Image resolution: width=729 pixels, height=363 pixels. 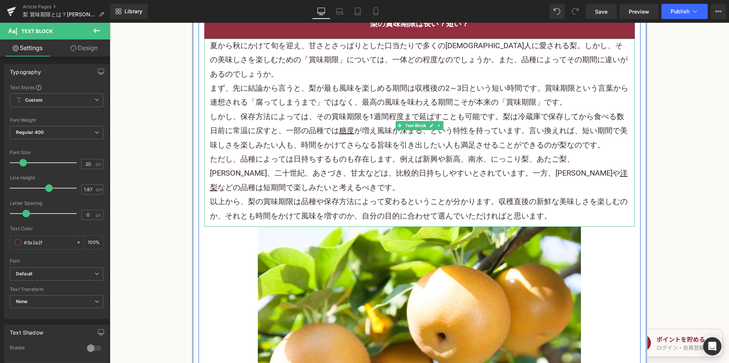 What do you see at coordinates (57, 120) in the screenshot?
I see `div: Font Weight` at bounding box center [57, 120].